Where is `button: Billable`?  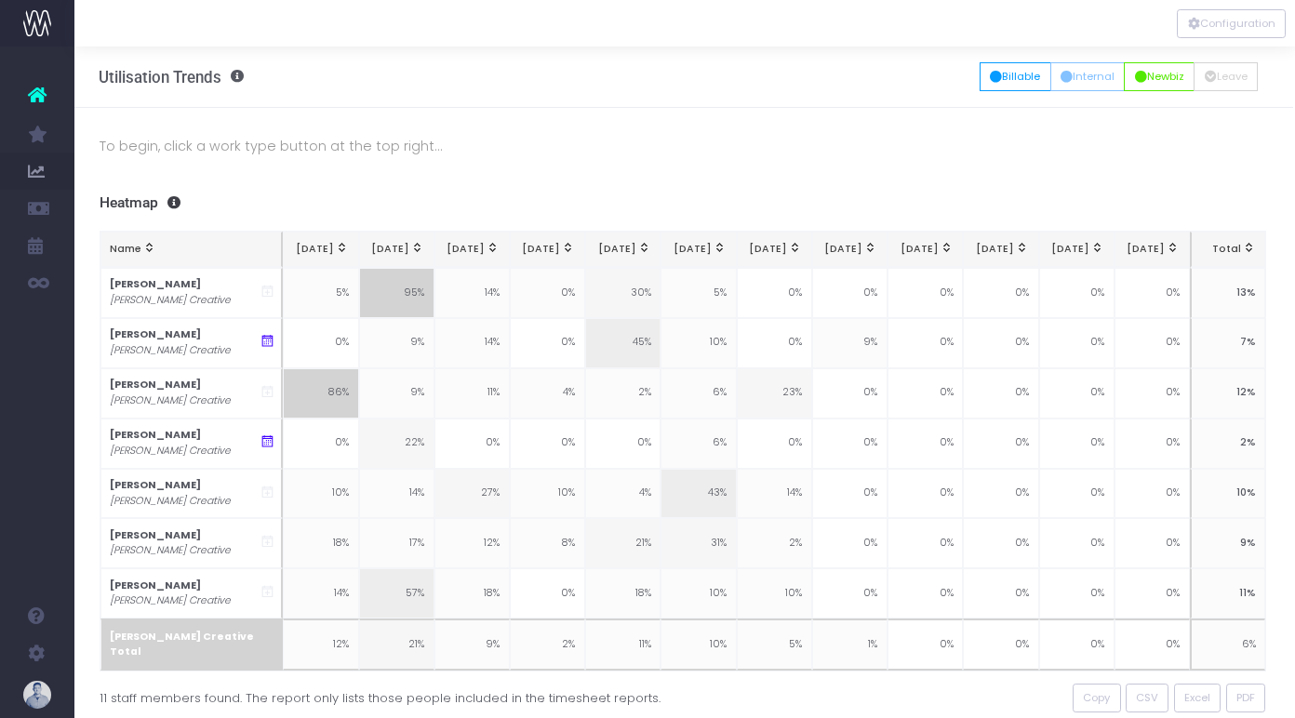
button: Billable is located at coordinates (1015, 76).